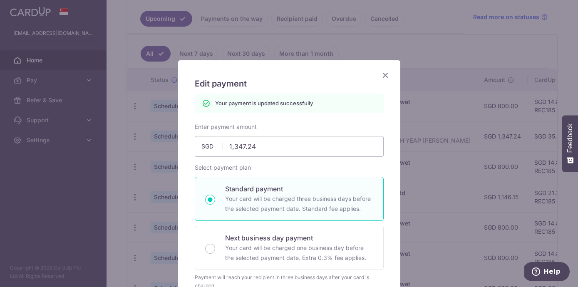  What do you see at coordinates (289, 84) in the screenshot?
I see `h5: Edit payment` at bounding box center [289, 84].